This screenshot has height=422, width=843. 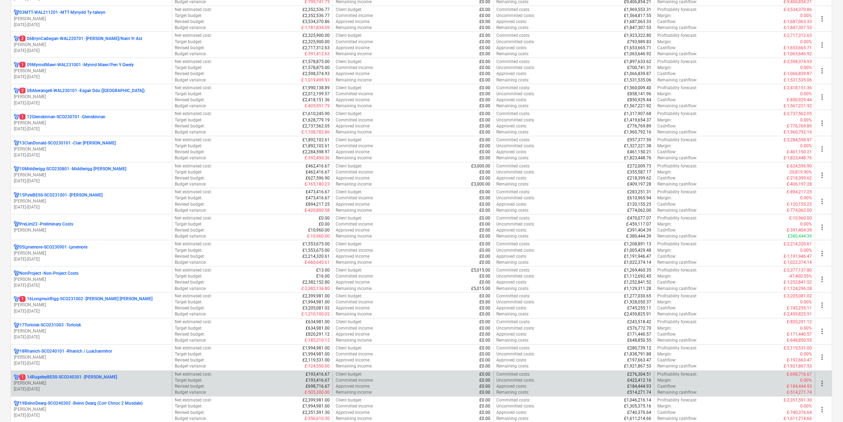 I want to click on p: Remaining cashflow :, so click(x=677, y=132).